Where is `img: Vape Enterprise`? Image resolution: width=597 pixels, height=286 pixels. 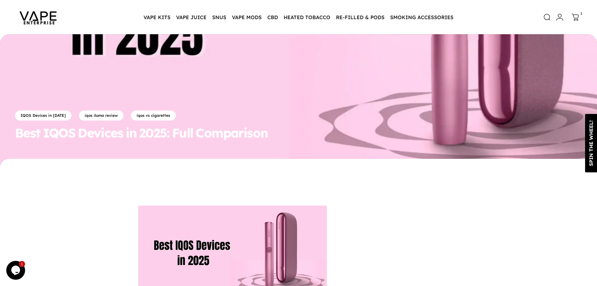
img: Vape Enterprise is located at coordinates (38, 17).